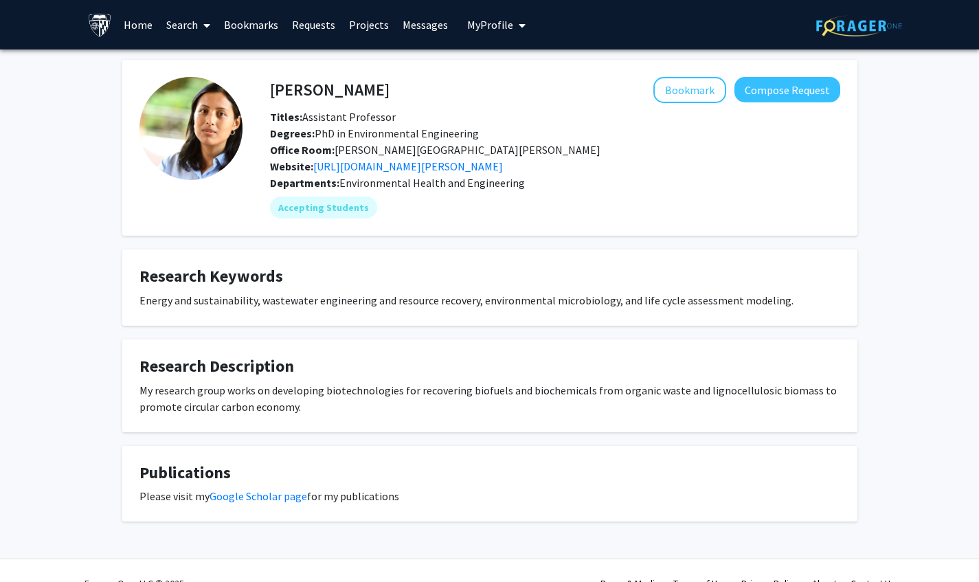 Image resolution: width=979 pixels, height=582 pixels. I want to click on h4: Research Keywords, so click(490, 276).